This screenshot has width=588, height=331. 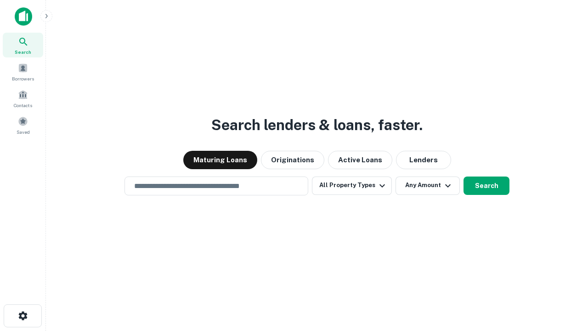 I want to click on a: Contacts, so click(x=23, y=98).